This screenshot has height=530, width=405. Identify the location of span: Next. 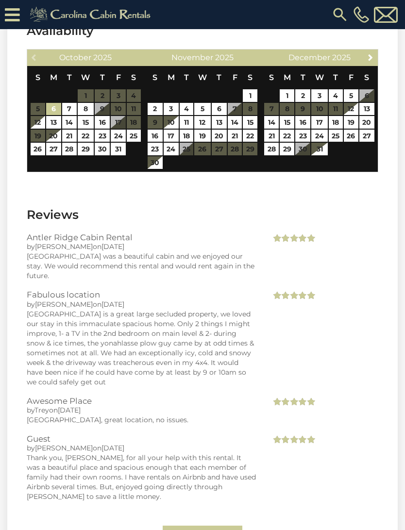
(370, 57).